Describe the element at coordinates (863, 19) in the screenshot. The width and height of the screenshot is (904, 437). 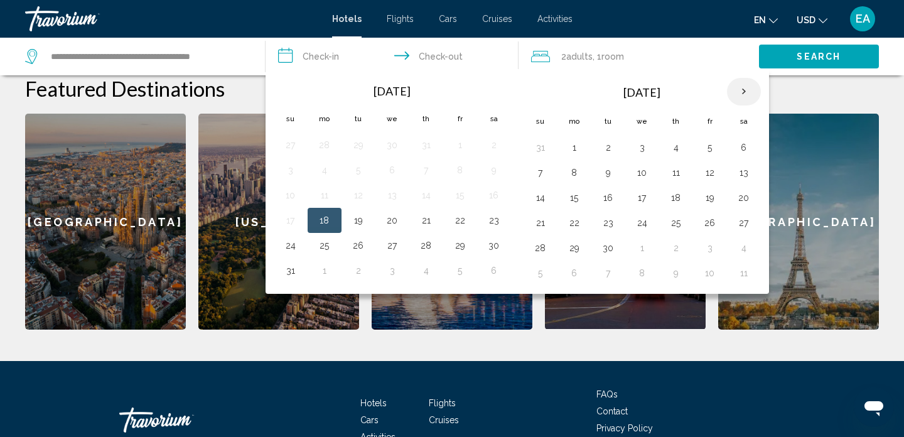
I see `span: EA` at that location.